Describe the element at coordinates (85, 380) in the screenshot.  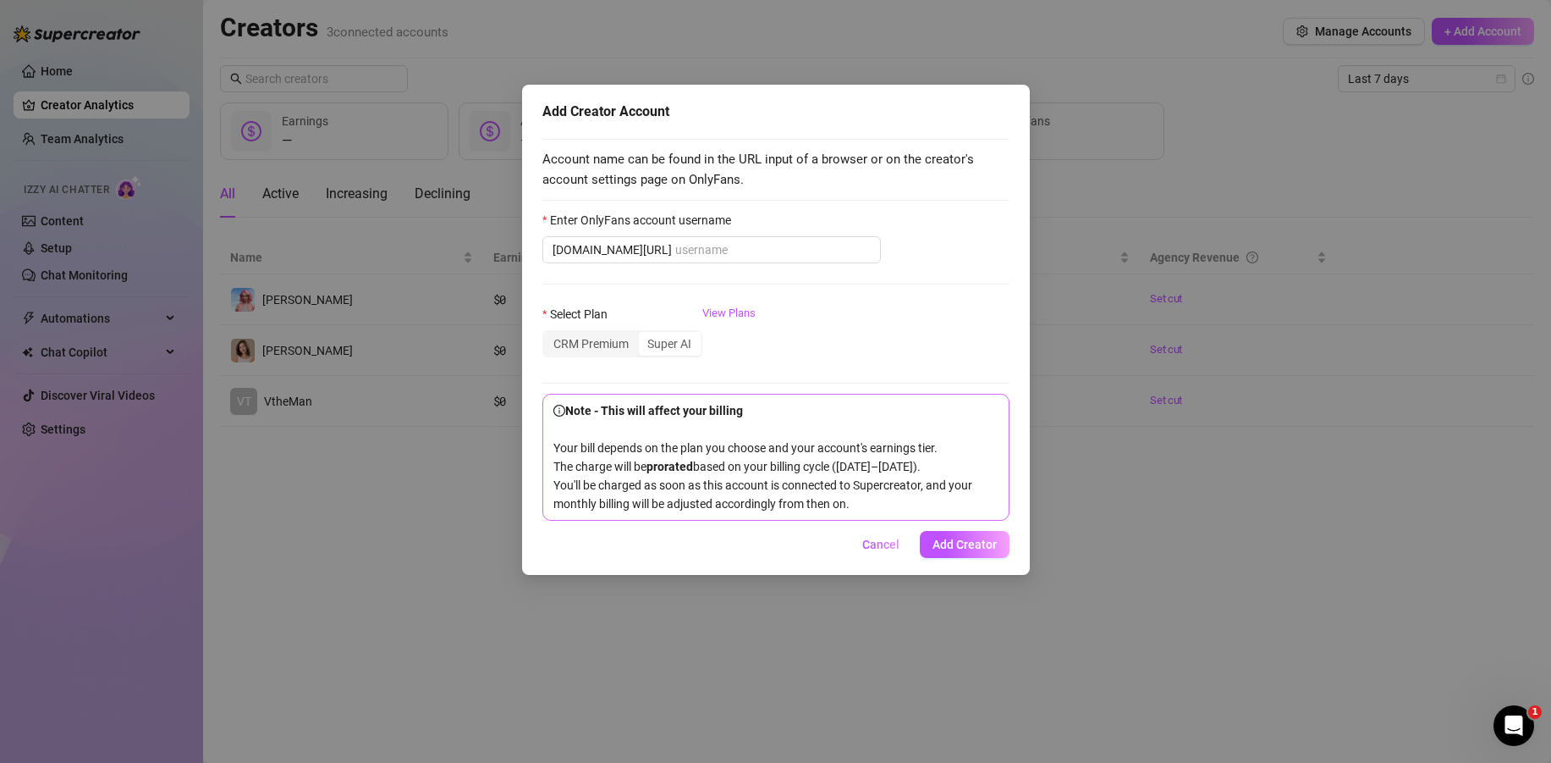
I see `span: Search for help` at that location.